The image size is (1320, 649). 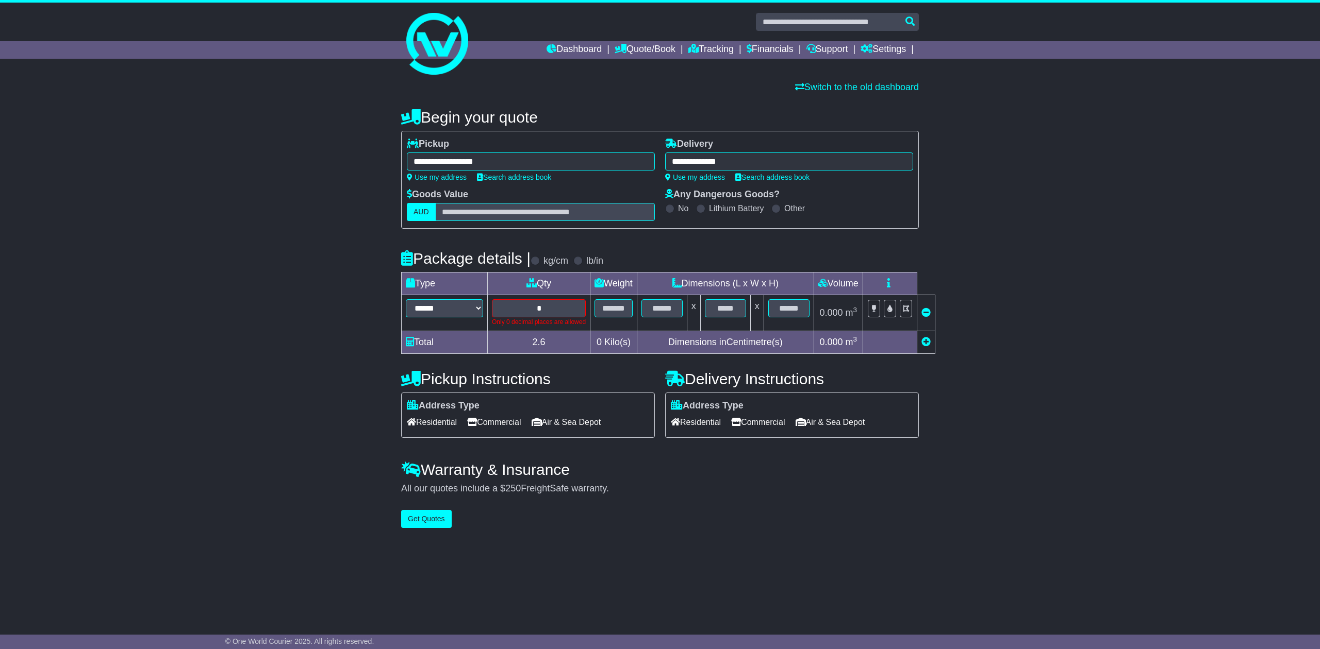 What do you see at coordinates (725, 284) in the screenshot?
I see `td: Dimensions (L x W x H)` at bounding box center [725, 284].